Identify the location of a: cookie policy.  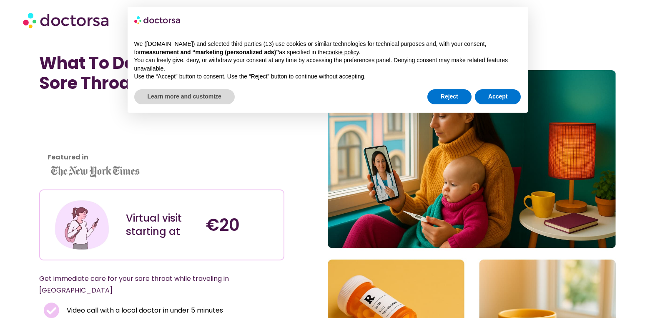
(342, 52).